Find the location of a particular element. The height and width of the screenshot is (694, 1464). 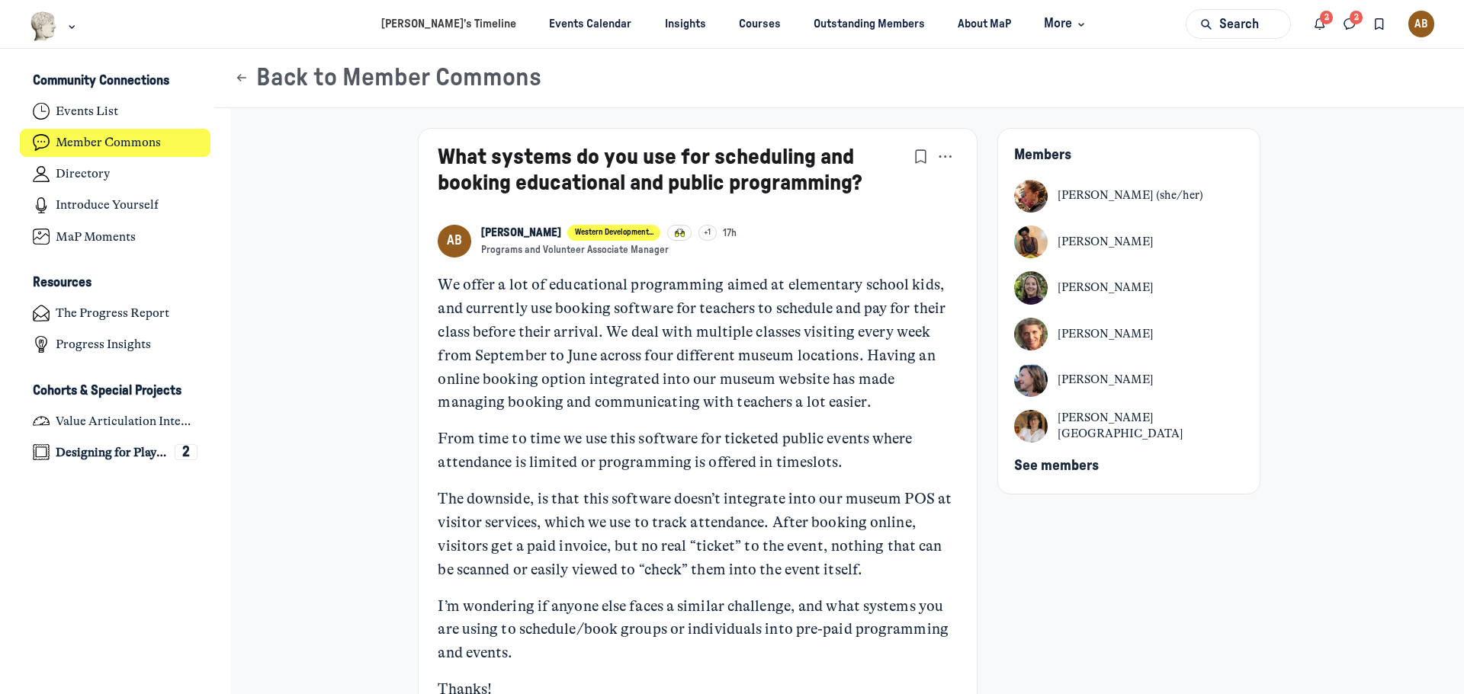

span: Western Development ... is located at coordinates (614, 233).